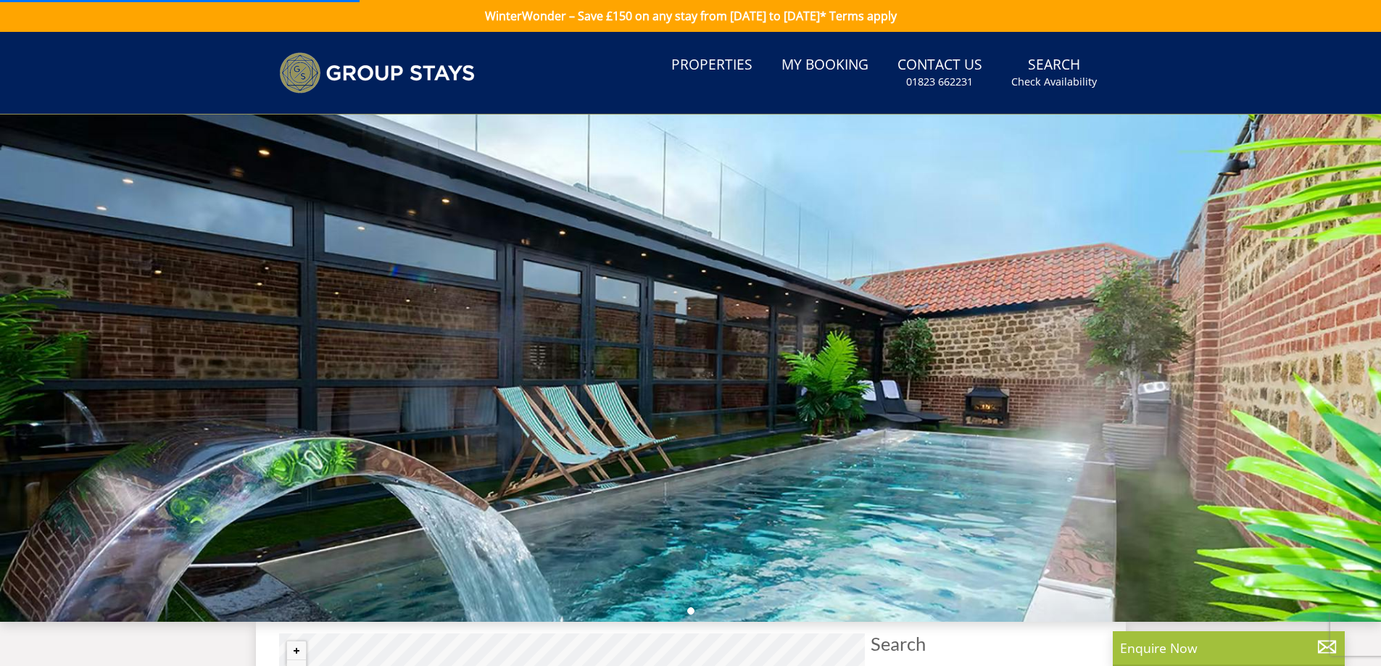 The height and width of the screenshot is (666, 1381). What do you see at coordinates (940, 72) in the screenshot?
I see `a: Contact Us01823 662231` at bounding box center [940, 72].